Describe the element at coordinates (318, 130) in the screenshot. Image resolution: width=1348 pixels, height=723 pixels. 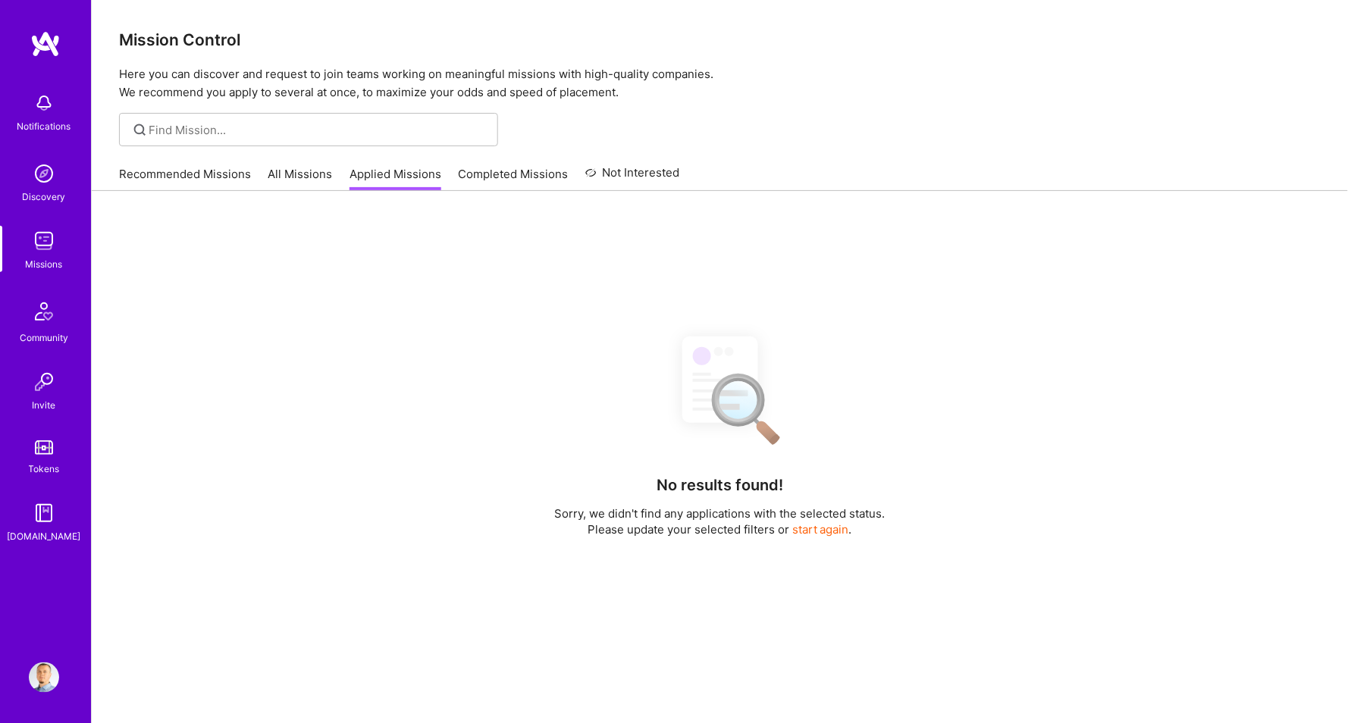
I see `input: Find Mission...` at that location.